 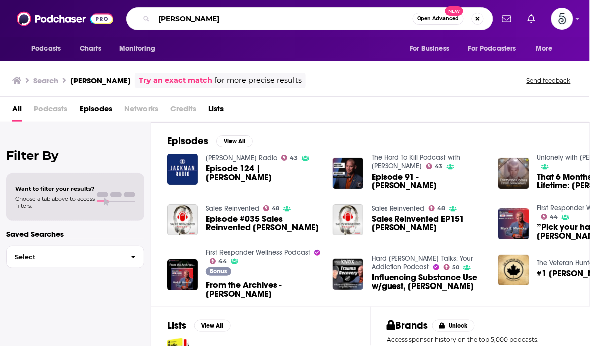 What do you see at coordinates (258, 80) in the screenshot?
I see `span: for more precise results` at bounding box center [258, 80].